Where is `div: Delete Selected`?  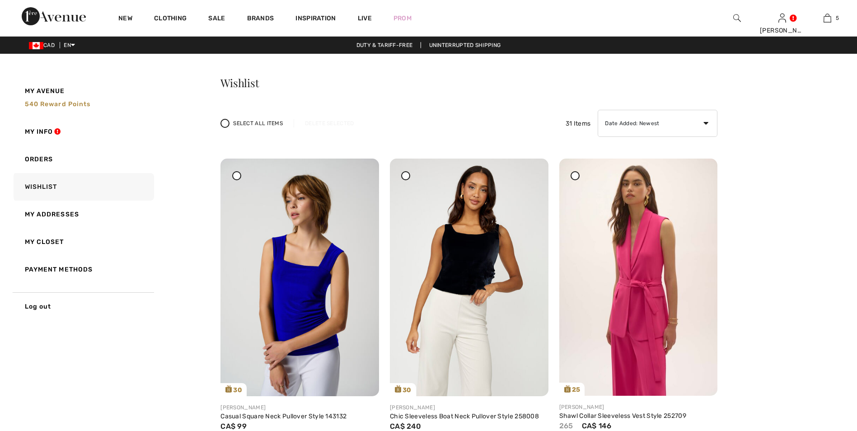 div: Delete Selected is located at coordinates (329, 123).